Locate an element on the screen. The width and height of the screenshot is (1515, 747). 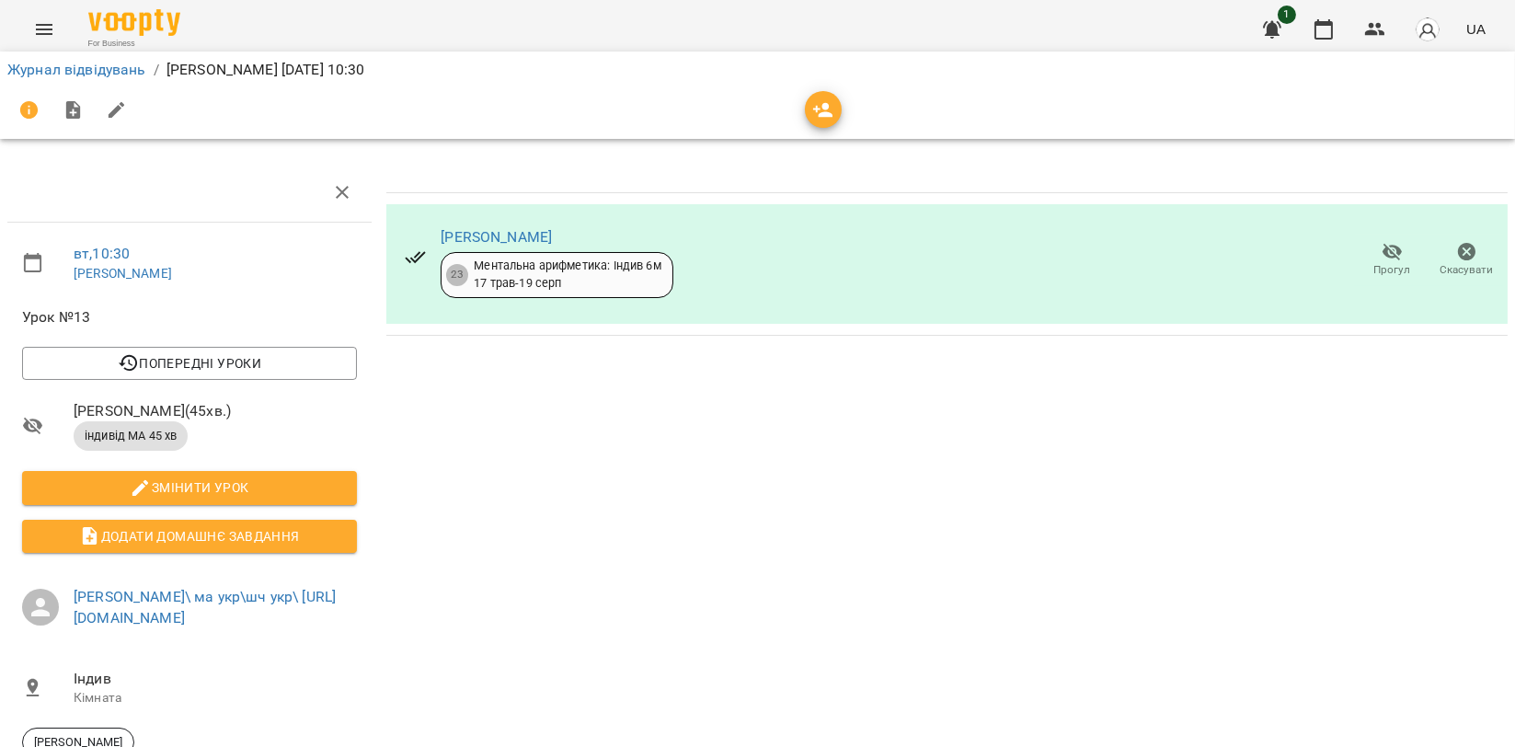
span: Попередні уроки is located at coordinates (190, 363).